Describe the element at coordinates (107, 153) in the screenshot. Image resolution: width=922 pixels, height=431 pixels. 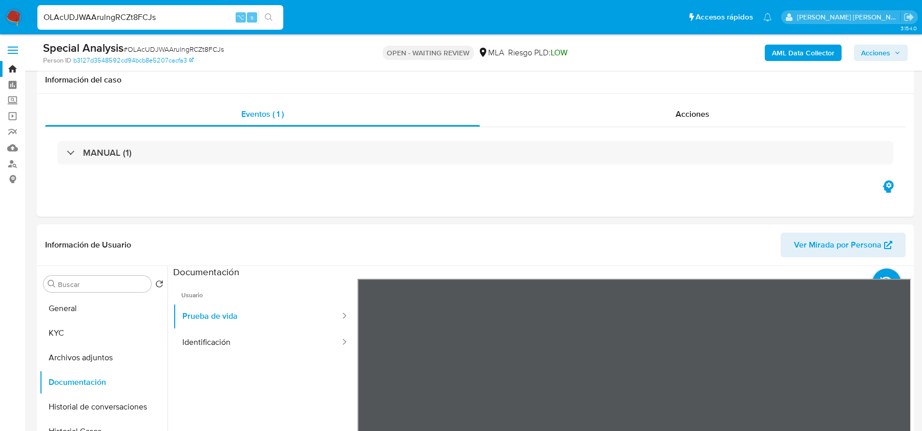
I see `h3: MANUAL (1)` at that location.